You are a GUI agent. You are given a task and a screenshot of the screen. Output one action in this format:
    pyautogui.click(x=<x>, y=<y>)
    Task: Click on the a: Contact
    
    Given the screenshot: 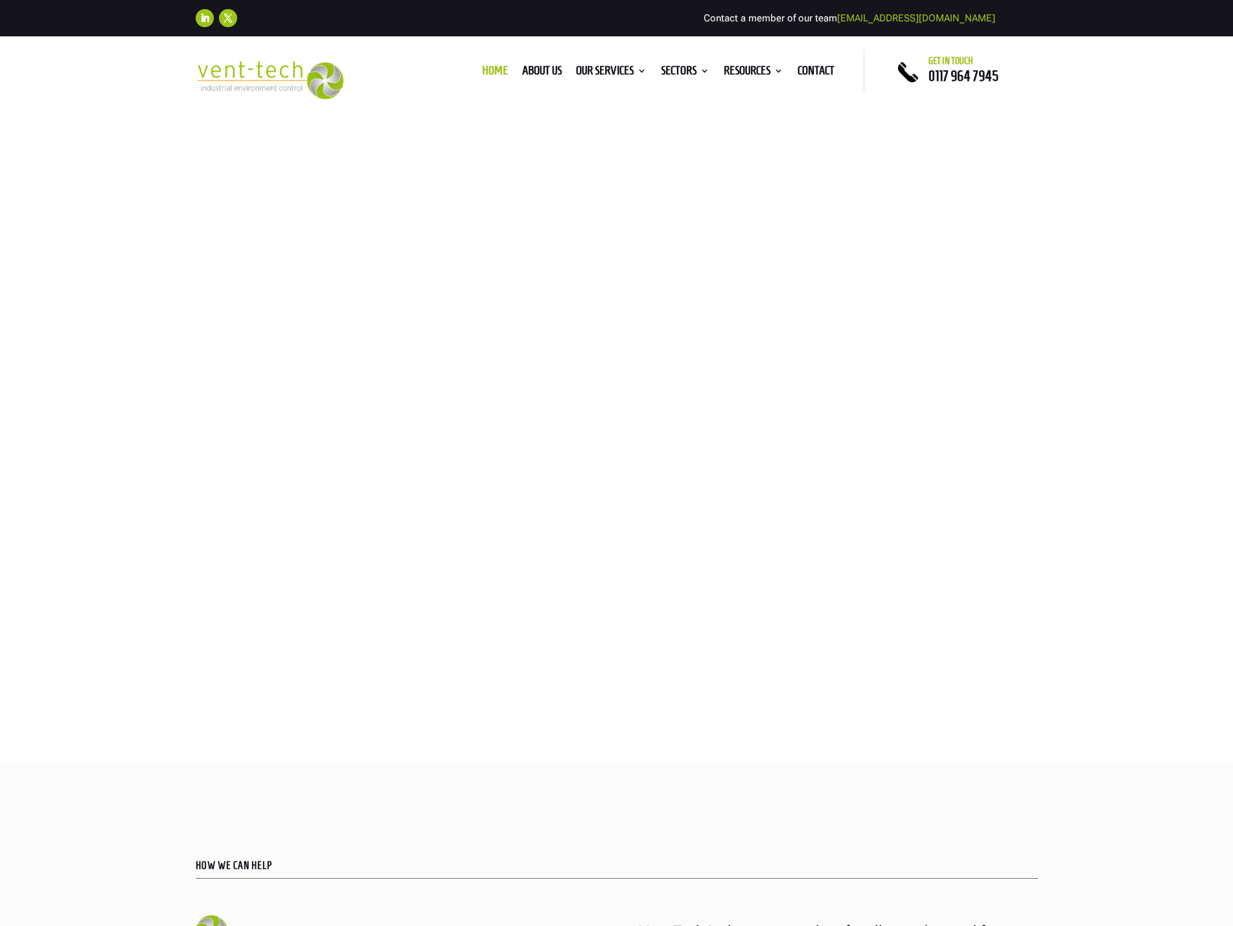 What is the action you would take?
    pyautogui.click(x=816, y=73)
    